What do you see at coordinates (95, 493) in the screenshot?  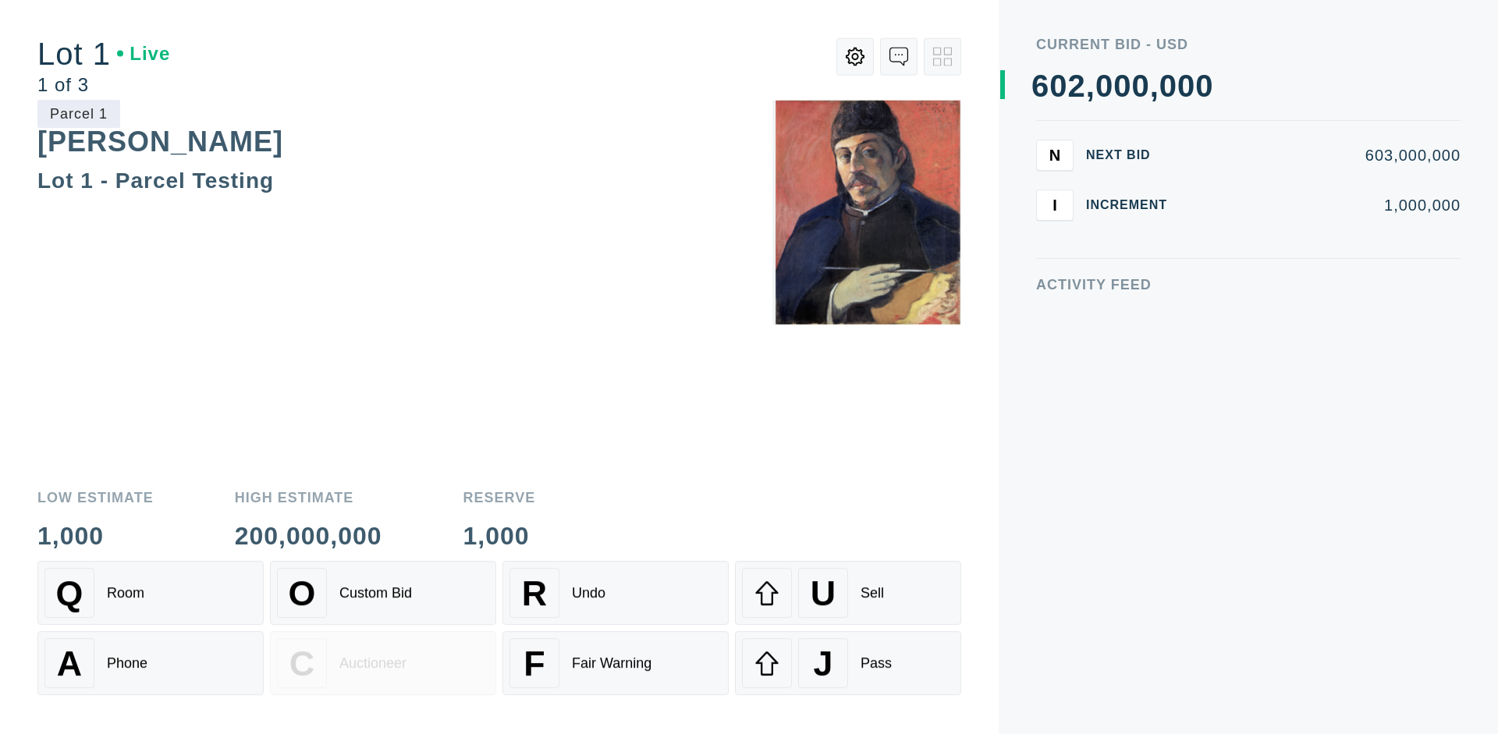 I see `div: Low Estimate` at bounding box center [95, 493].